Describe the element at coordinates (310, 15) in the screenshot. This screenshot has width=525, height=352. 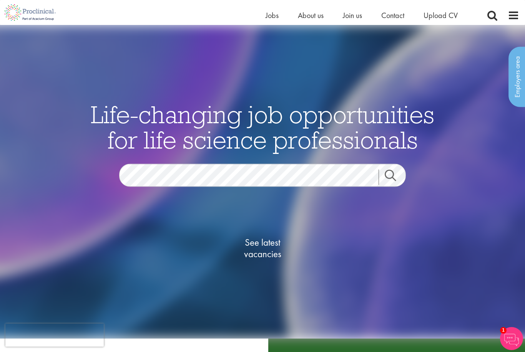
I see `a: About us` at that location.